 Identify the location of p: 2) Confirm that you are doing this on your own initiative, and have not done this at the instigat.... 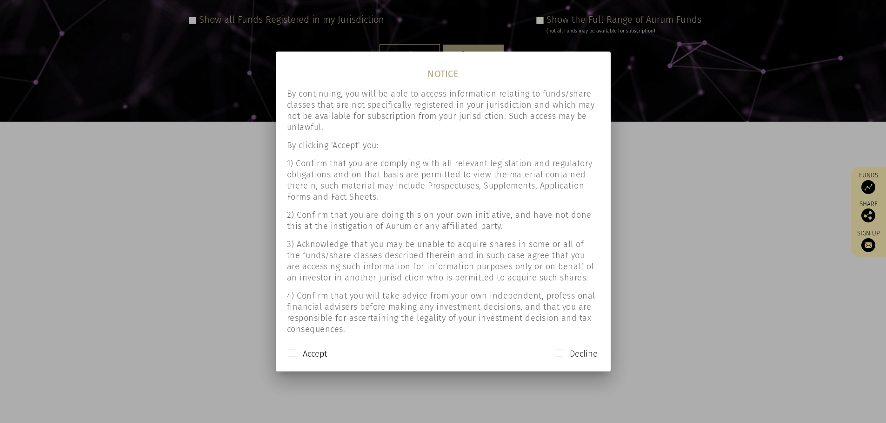
(443, 221).